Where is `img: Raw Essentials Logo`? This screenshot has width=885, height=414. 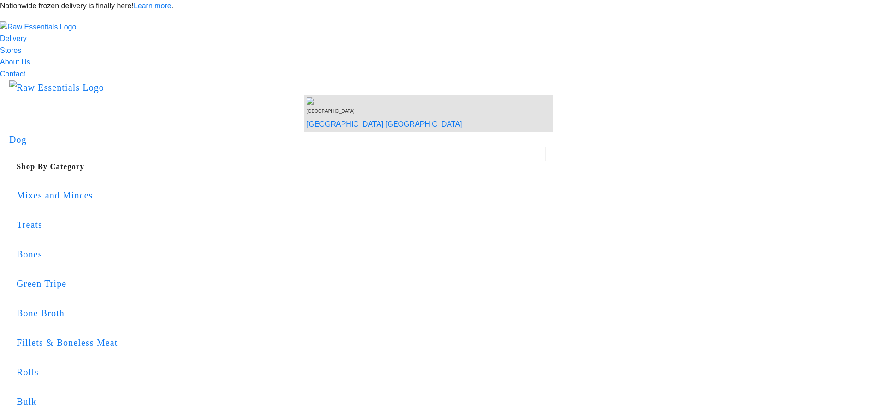 img: Raw Essentials Logo is located at coordinates (57, 88).